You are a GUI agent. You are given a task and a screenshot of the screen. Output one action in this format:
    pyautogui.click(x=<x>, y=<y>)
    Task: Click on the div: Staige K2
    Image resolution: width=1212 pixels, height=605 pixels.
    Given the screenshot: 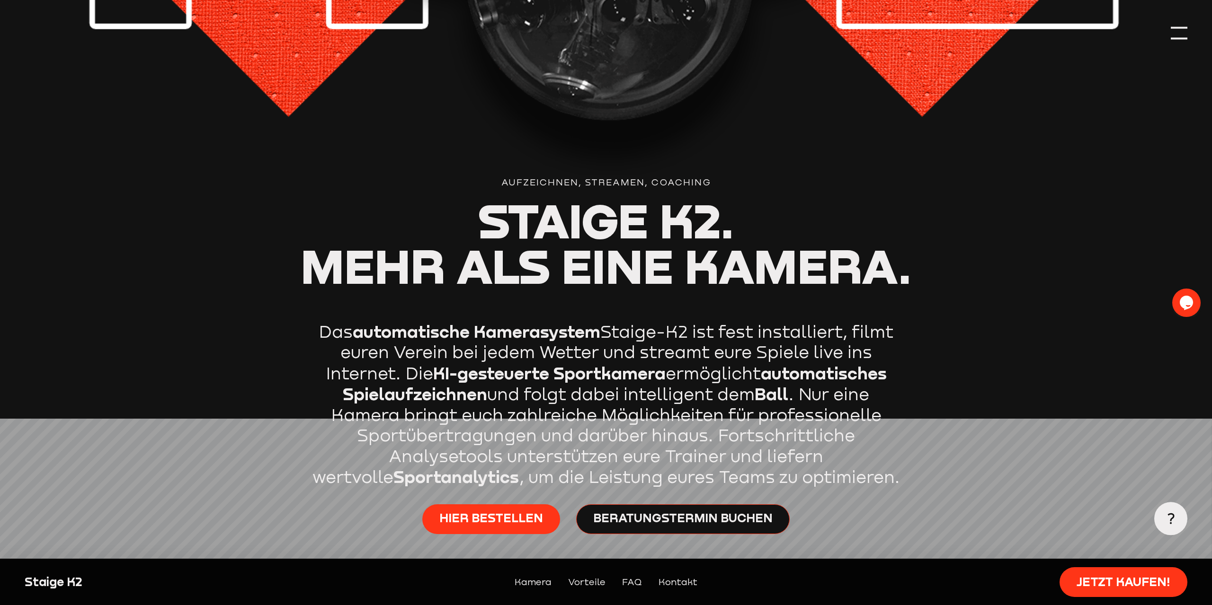 What is the action you would take?
    pyautogui.click(x=165, y=582)
    